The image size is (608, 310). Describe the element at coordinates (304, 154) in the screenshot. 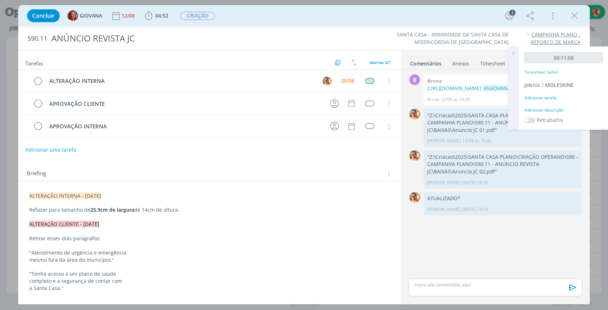

I see `div: dialog` at that location.